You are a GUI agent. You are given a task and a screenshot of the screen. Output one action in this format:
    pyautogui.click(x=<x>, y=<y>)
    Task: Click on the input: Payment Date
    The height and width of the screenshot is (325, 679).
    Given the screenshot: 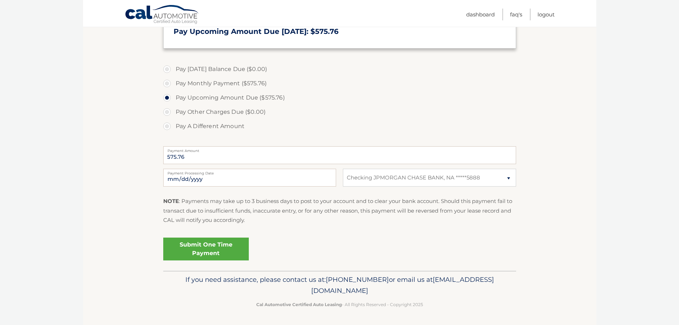 What is the action you would take?
    pyautogui.click(x=250, y=178)
    